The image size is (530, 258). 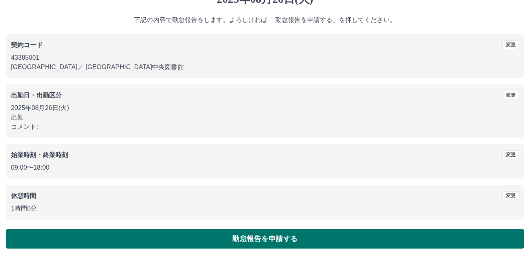 I want to click on b: 始業時刻・終業時刻, so click(x=39, y=155).